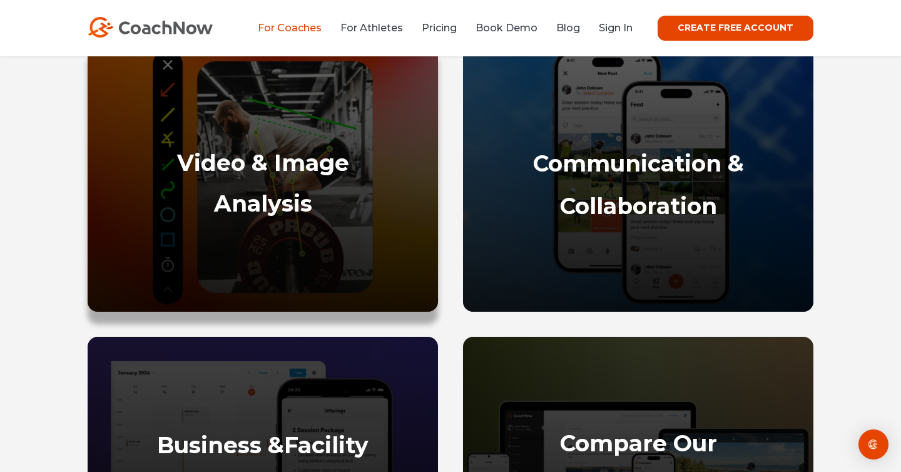 The width and height of the screenshot is (901, 472). I want to click on a: Compare Our, so click(638, 443).